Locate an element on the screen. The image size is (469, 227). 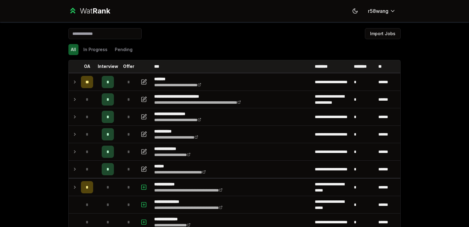
p: Interview is located at coordinates (108, 66).